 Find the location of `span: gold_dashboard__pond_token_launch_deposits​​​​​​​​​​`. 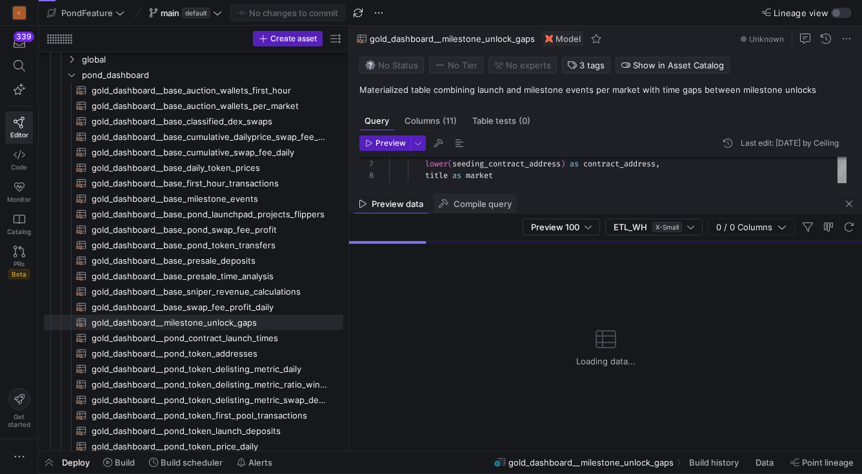

span: gold_dashboard__pond_token_launch_deposits​​​​​​​​​​ is located at coordinates (210, 431).